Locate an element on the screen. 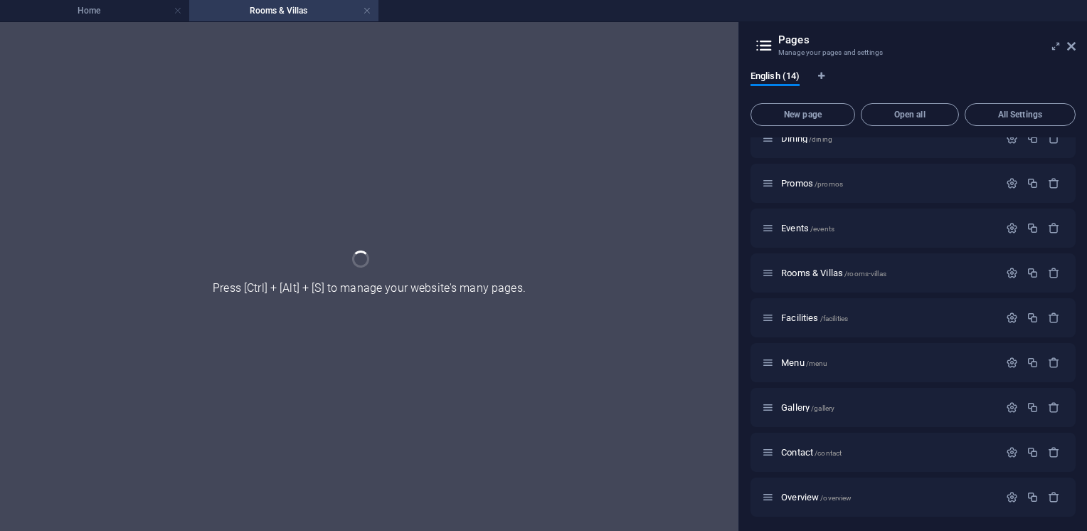  div: Facilities/facilities is located at coordinates (888, 317).